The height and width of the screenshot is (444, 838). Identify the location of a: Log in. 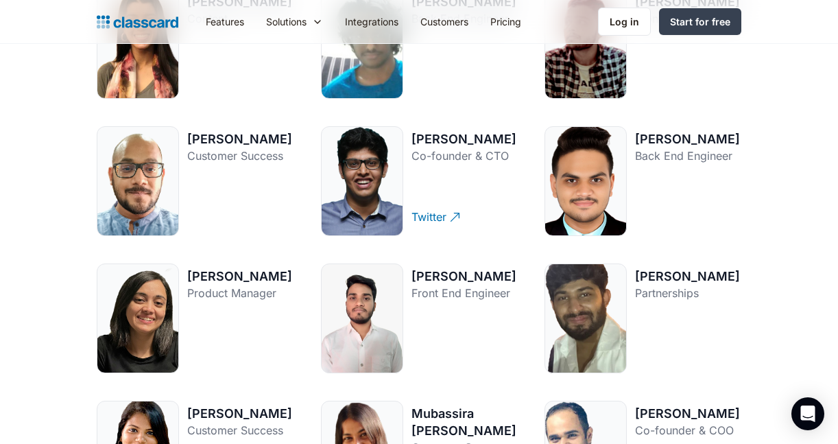
(624, 21).